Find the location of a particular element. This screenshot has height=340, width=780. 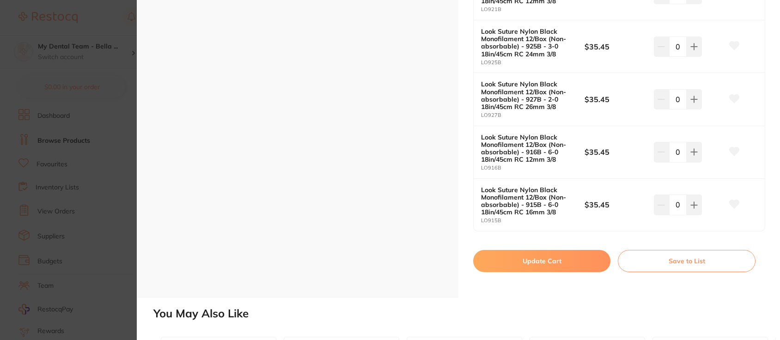

small: LO915B is located at coordinates (533, 221).